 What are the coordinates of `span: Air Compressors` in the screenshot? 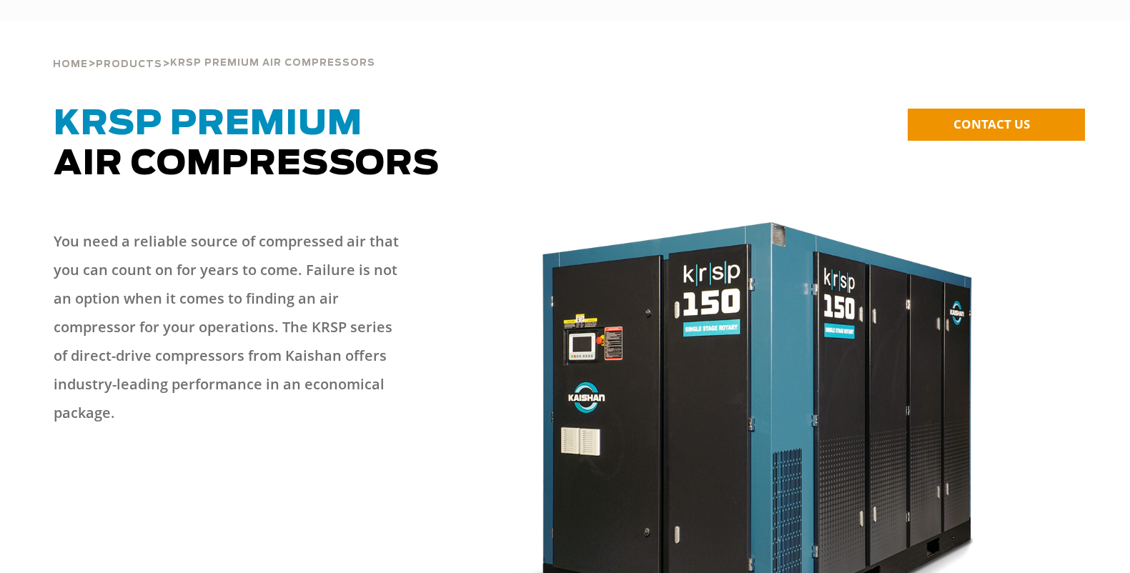 It's located at (247, 144).